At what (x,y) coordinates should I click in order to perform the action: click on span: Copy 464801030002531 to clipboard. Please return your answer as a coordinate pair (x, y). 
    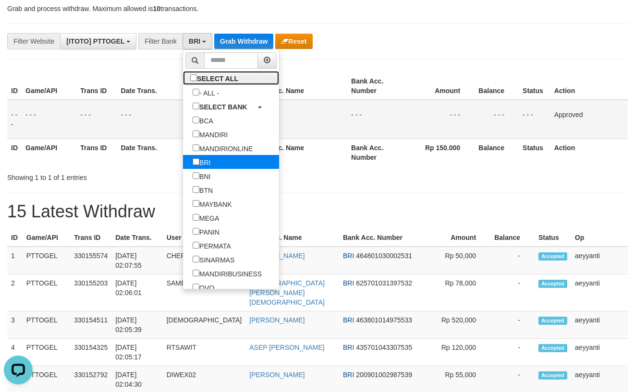
    Looking at the image, I should click on (384, 256).